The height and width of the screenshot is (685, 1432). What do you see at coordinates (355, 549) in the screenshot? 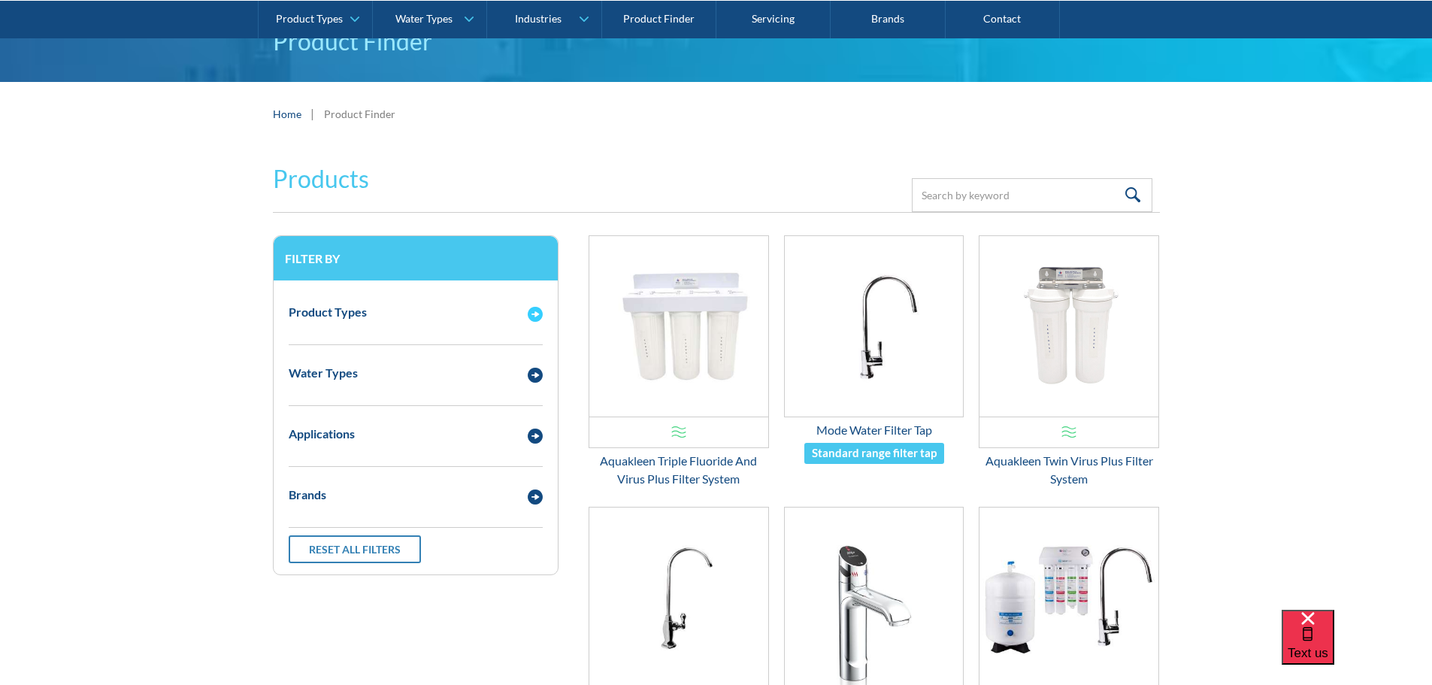
I see `a: Reset all filters` at bounding box center [355, 549].